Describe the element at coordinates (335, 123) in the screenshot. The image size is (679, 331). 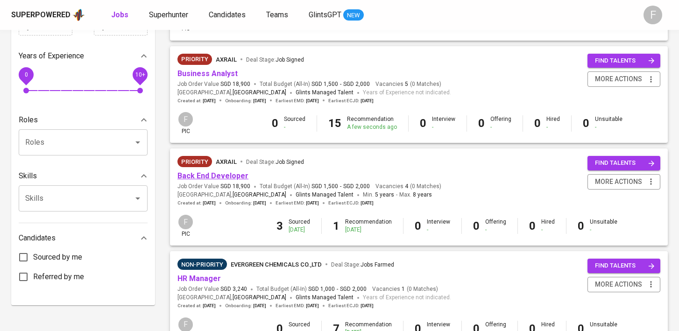
I see `b: 15` at that location.